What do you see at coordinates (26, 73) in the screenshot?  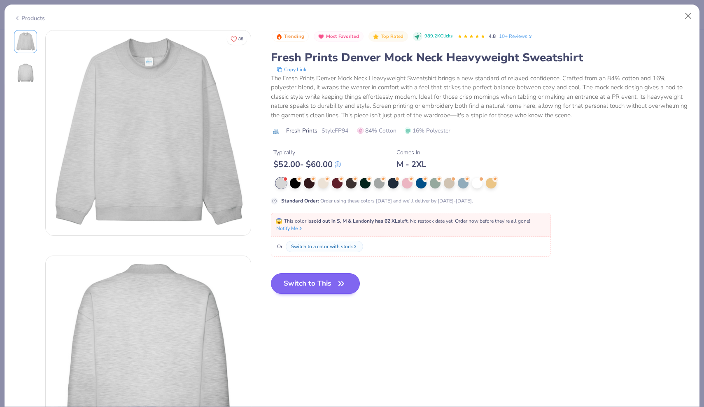 I see `img: Back` at bounding box center [26, 73].